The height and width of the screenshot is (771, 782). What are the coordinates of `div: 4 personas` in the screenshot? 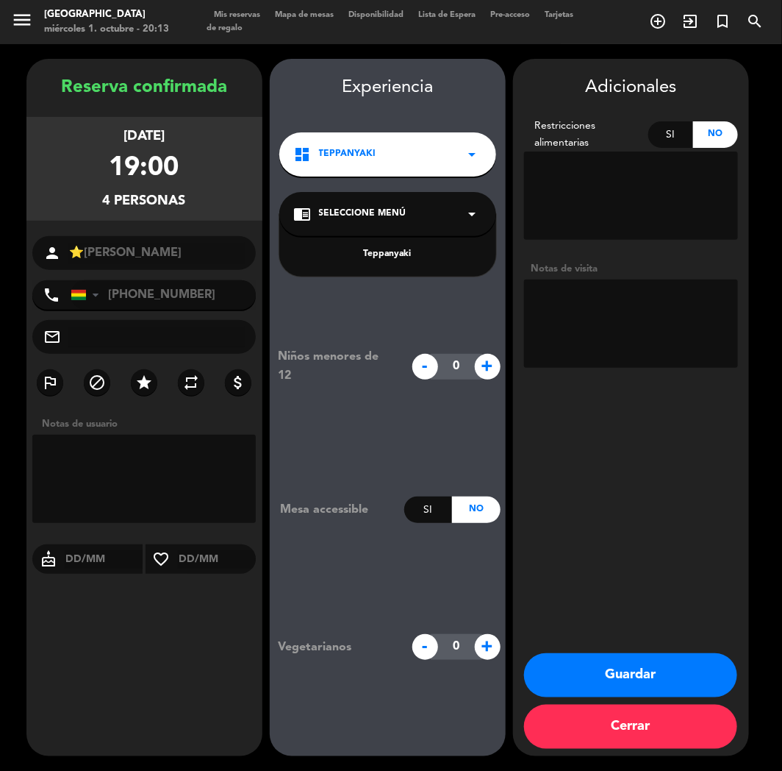 It's located at (144, 201).